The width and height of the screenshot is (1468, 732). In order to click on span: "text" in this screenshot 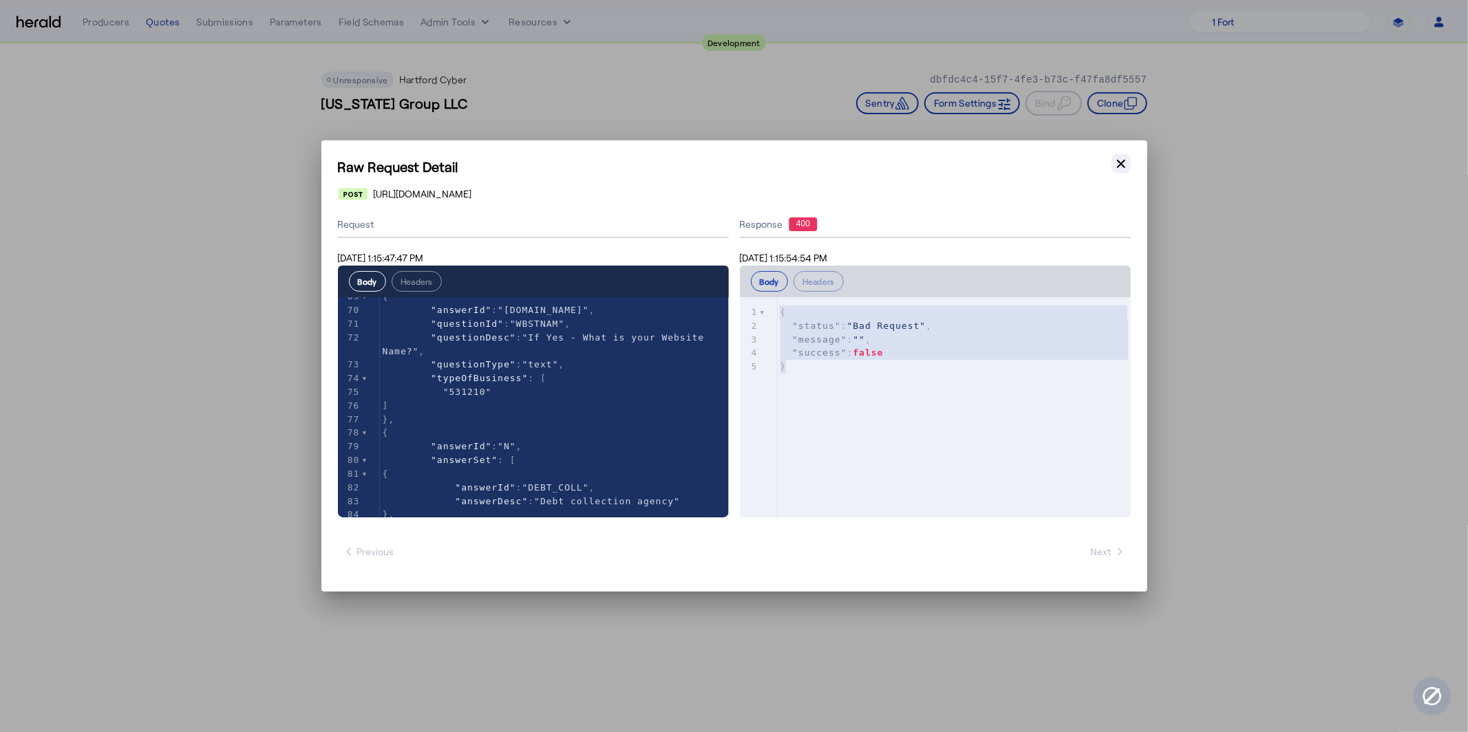, I will do `click(540, 364)`.